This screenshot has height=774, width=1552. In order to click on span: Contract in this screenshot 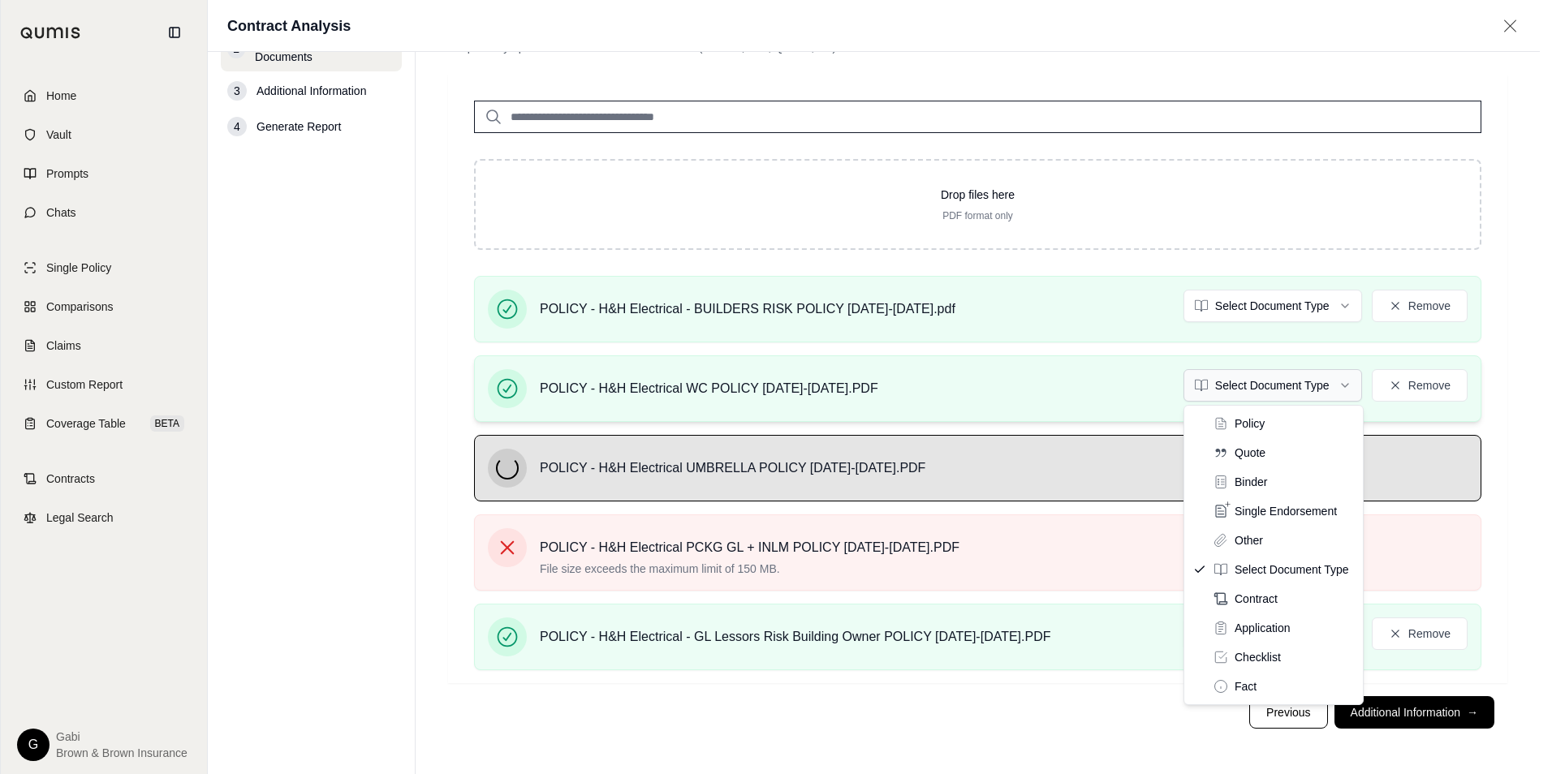, I will do `click(1256, 599)`.